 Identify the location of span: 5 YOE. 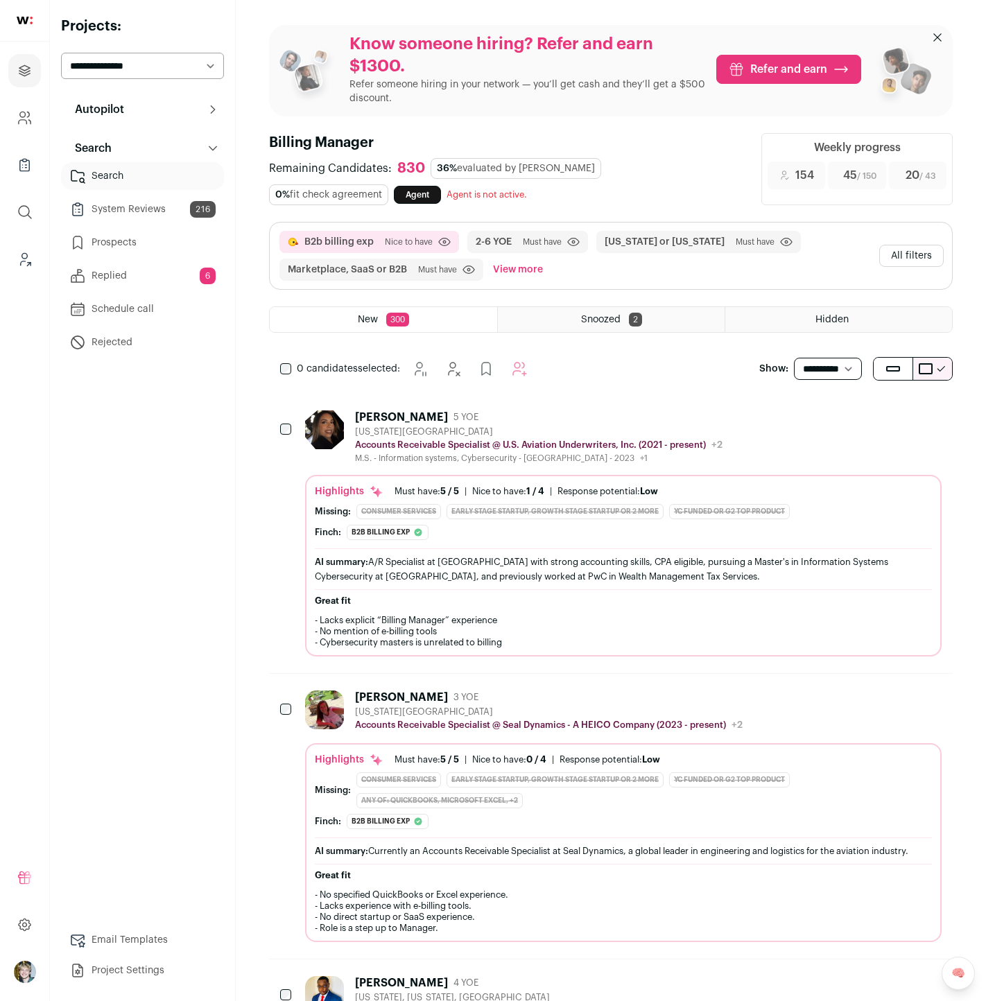
(466, 417).